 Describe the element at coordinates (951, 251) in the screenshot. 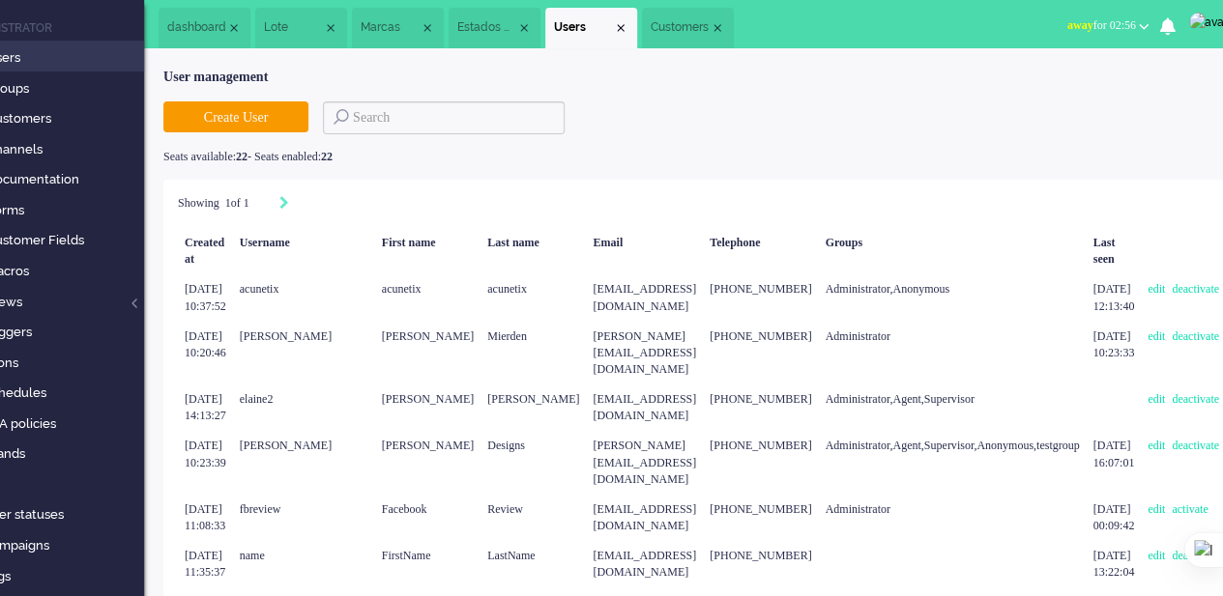

I see `div: Groups` at that location.